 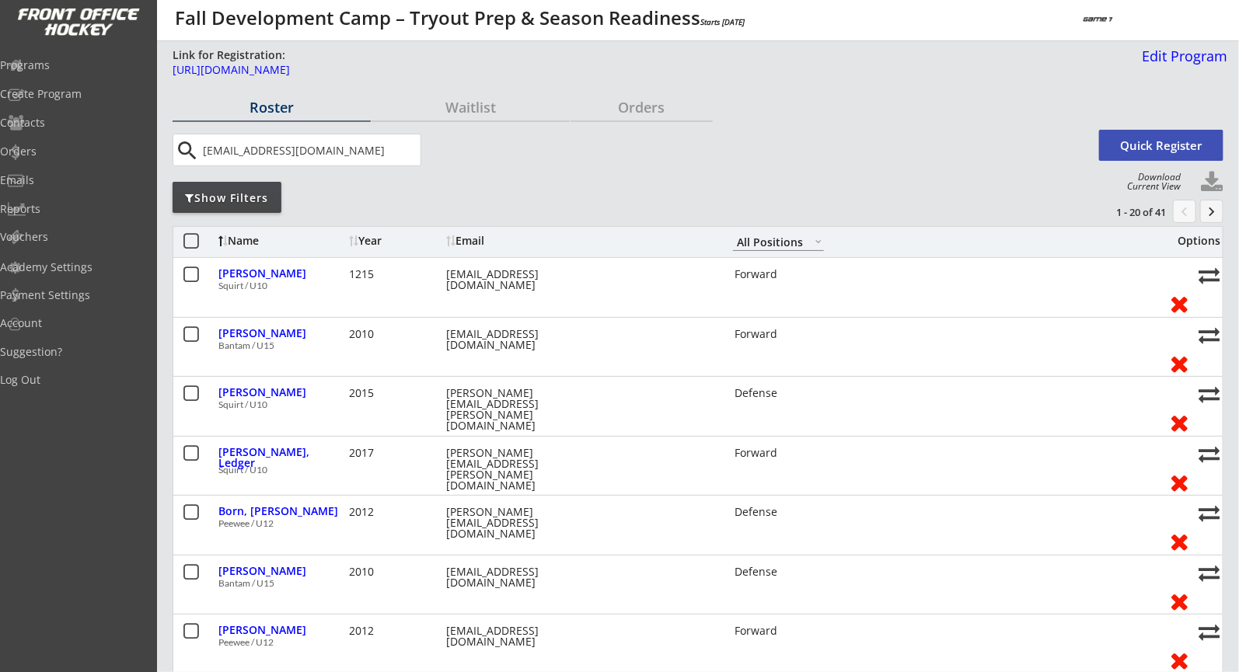 What do you see at coordinates (187, 151) in the screenshot?
I see `button: search` at bounding box center [187, 151].